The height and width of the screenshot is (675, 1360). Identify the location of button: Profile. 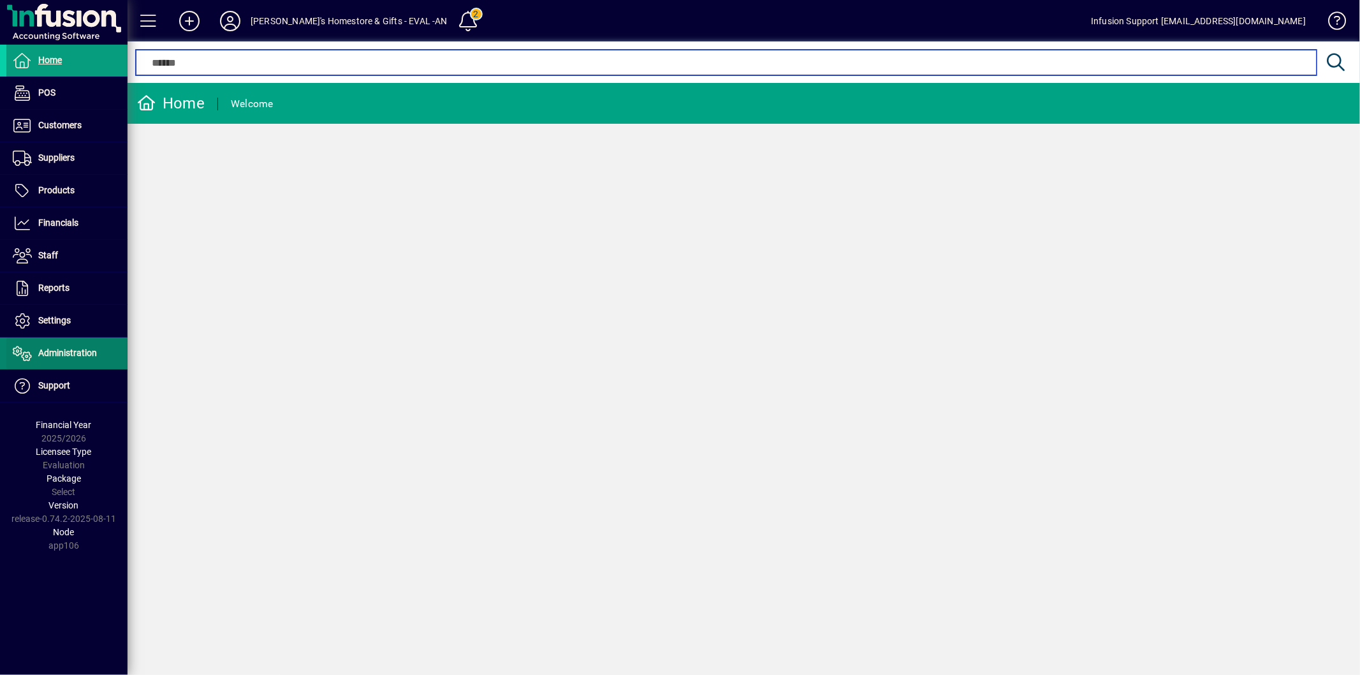
(230, 21).